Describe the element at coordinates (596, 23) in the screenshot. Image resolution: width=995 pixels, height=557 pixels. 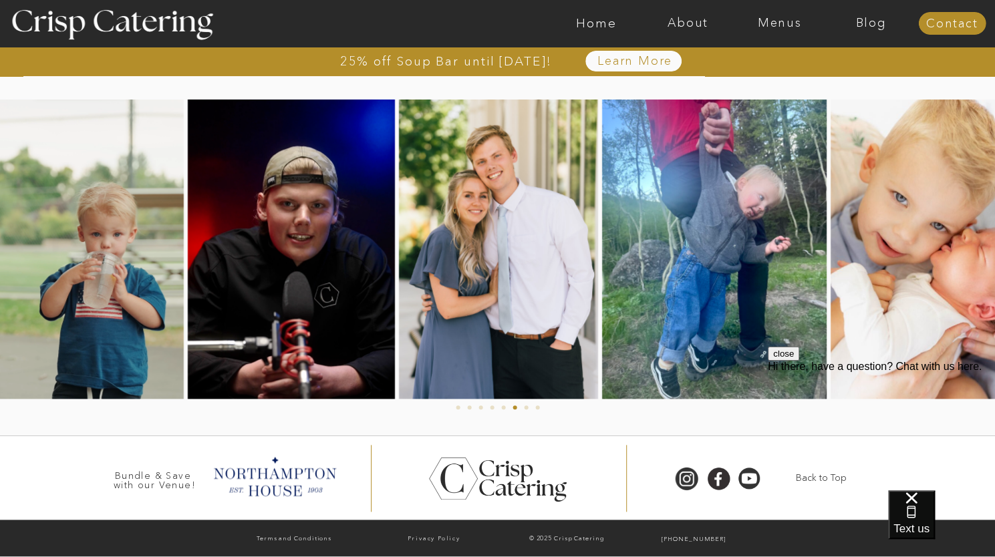
I see `a: Home` at that location.